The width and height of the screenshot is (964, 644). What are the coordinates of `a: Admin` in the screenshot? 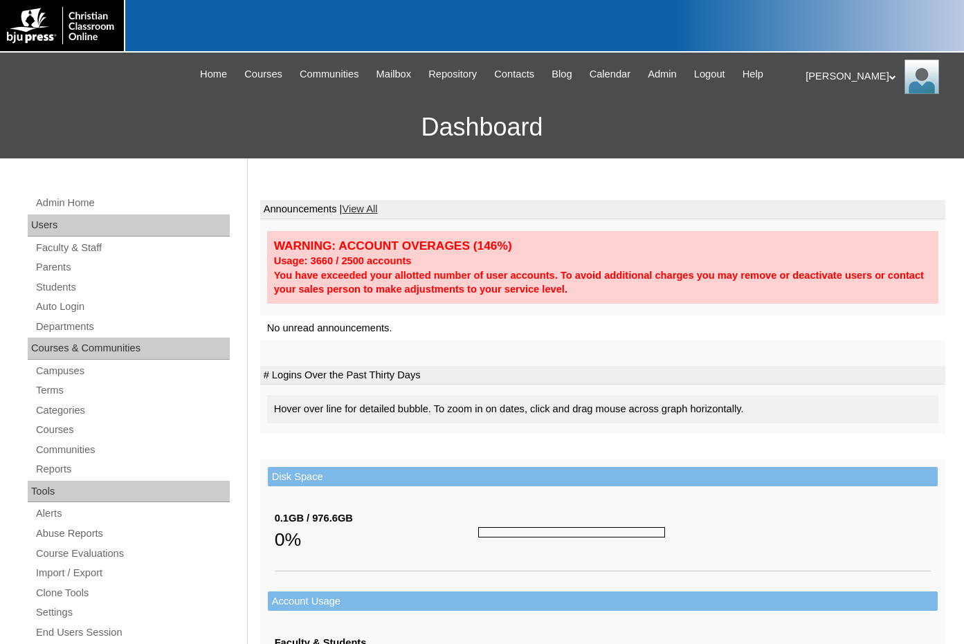 It's located at (662, 74).